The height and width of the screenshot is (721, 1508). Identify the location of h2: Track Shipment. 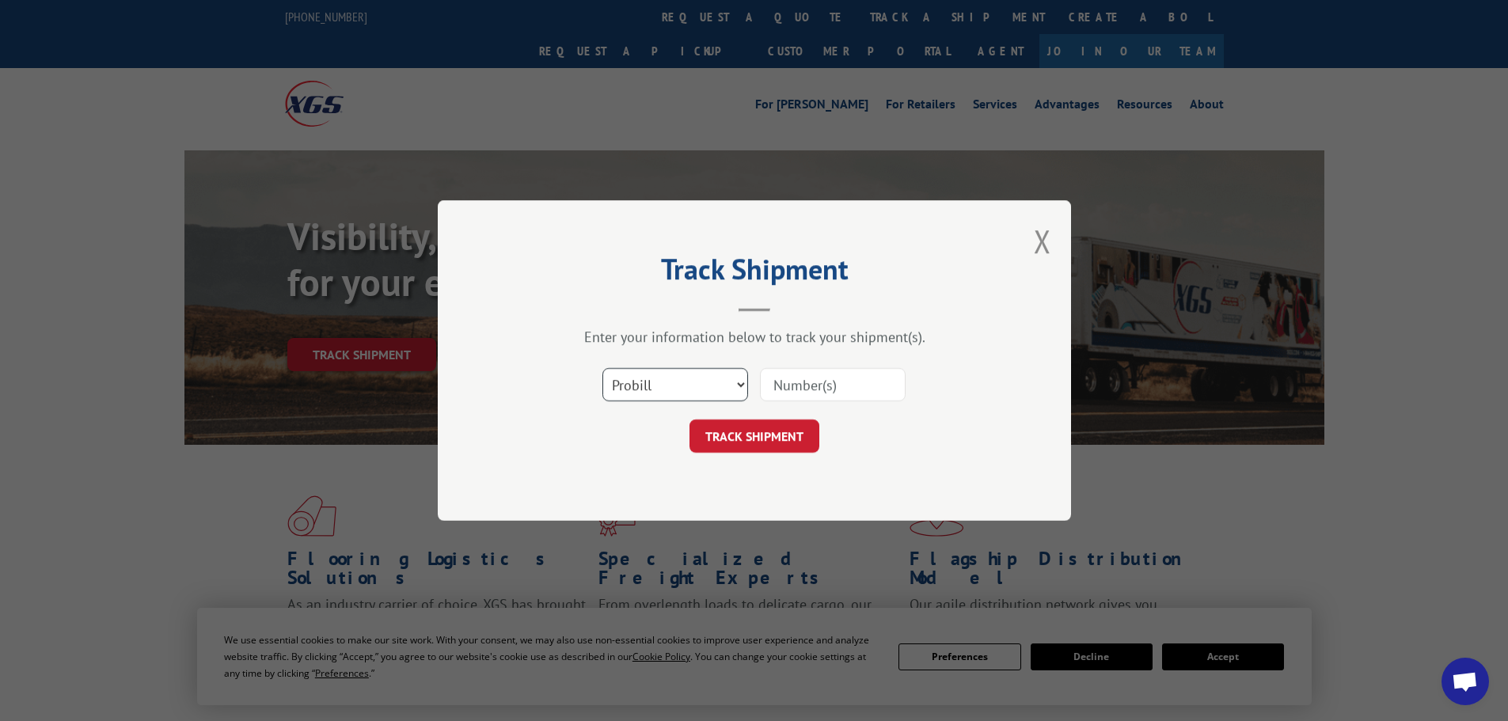
(755, 273).